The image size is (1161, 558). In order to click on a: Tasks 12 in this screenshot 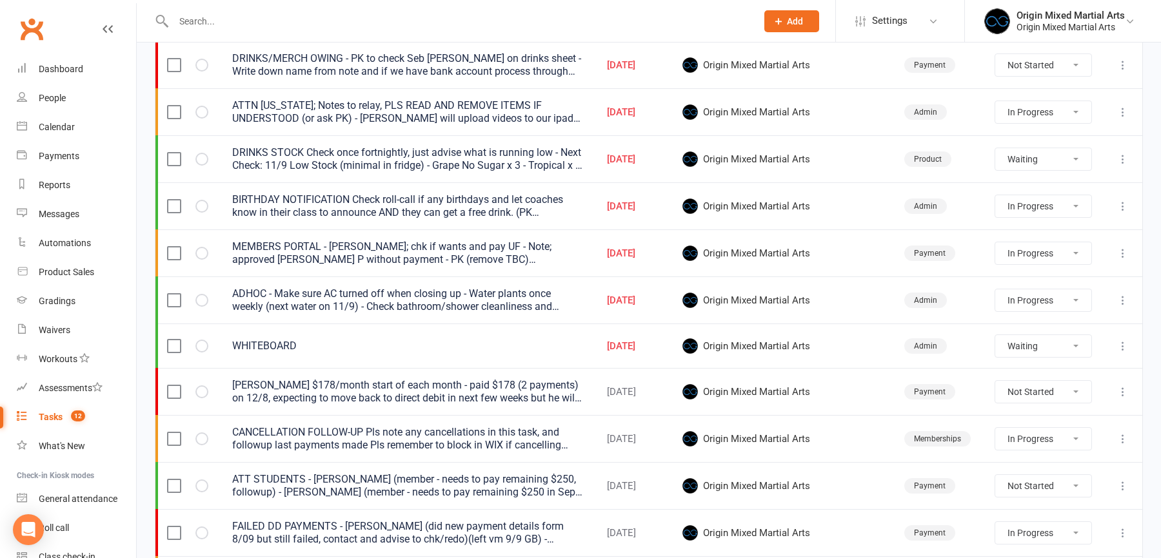, I will do `click(76, 417)`.